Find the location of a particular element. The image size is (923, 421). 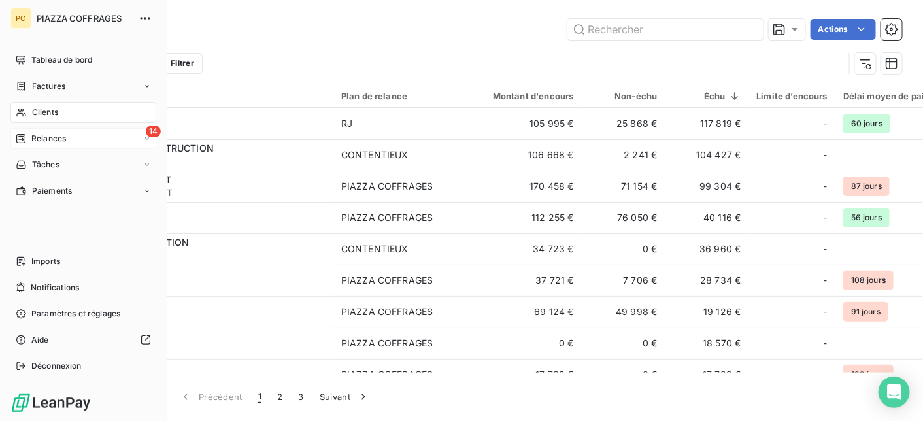

div: Non-échu is located at coordinates (623, 96).